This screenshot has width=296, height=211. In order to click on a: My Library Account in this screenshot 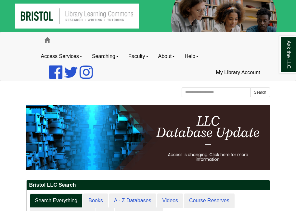, I will do `click(238, 73)`.